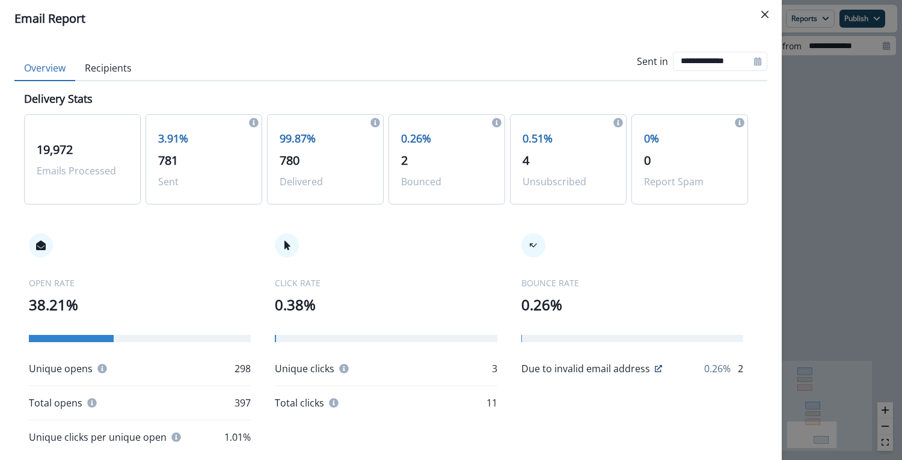  Describe the element at coordinates (690, 138) in the screenshot. I see `p: 0%` at that location.